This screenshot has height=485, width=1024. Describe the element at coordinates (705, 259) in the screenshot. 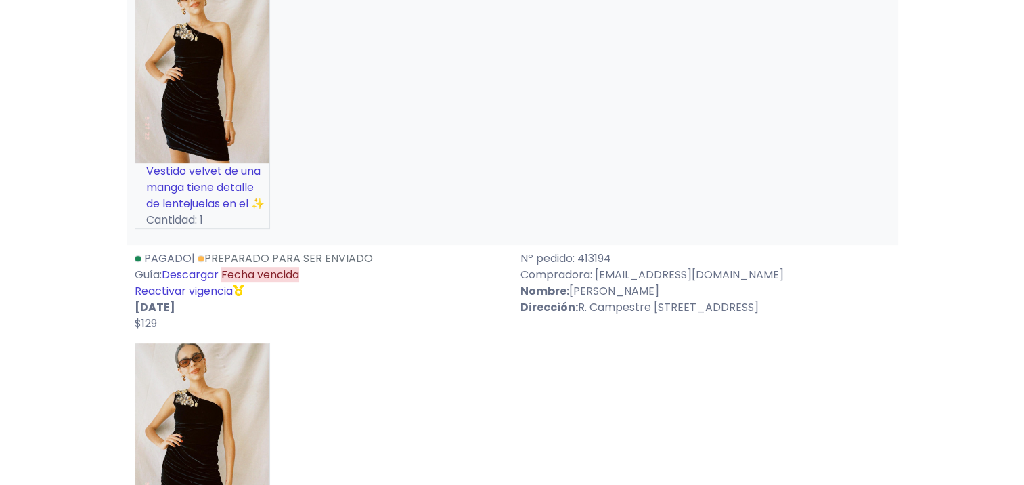

I see `p: Nº pedido: 413194` at that location.